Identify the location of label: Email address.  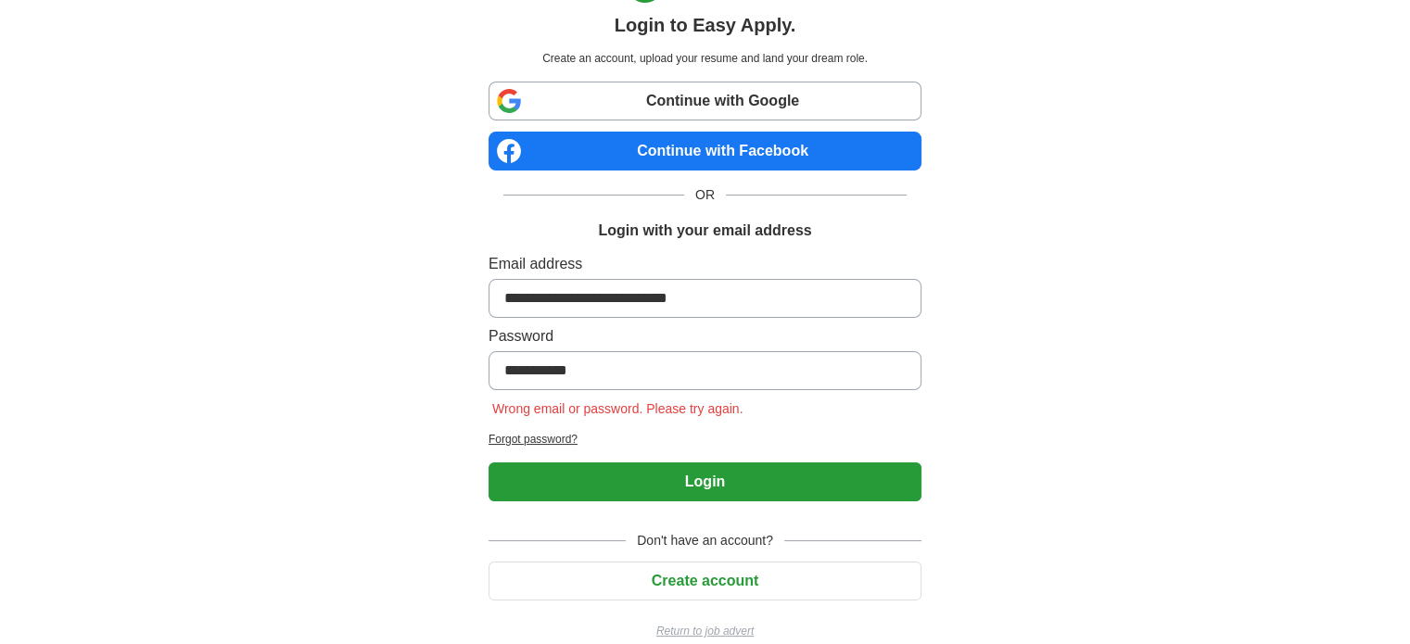
(705, 264).